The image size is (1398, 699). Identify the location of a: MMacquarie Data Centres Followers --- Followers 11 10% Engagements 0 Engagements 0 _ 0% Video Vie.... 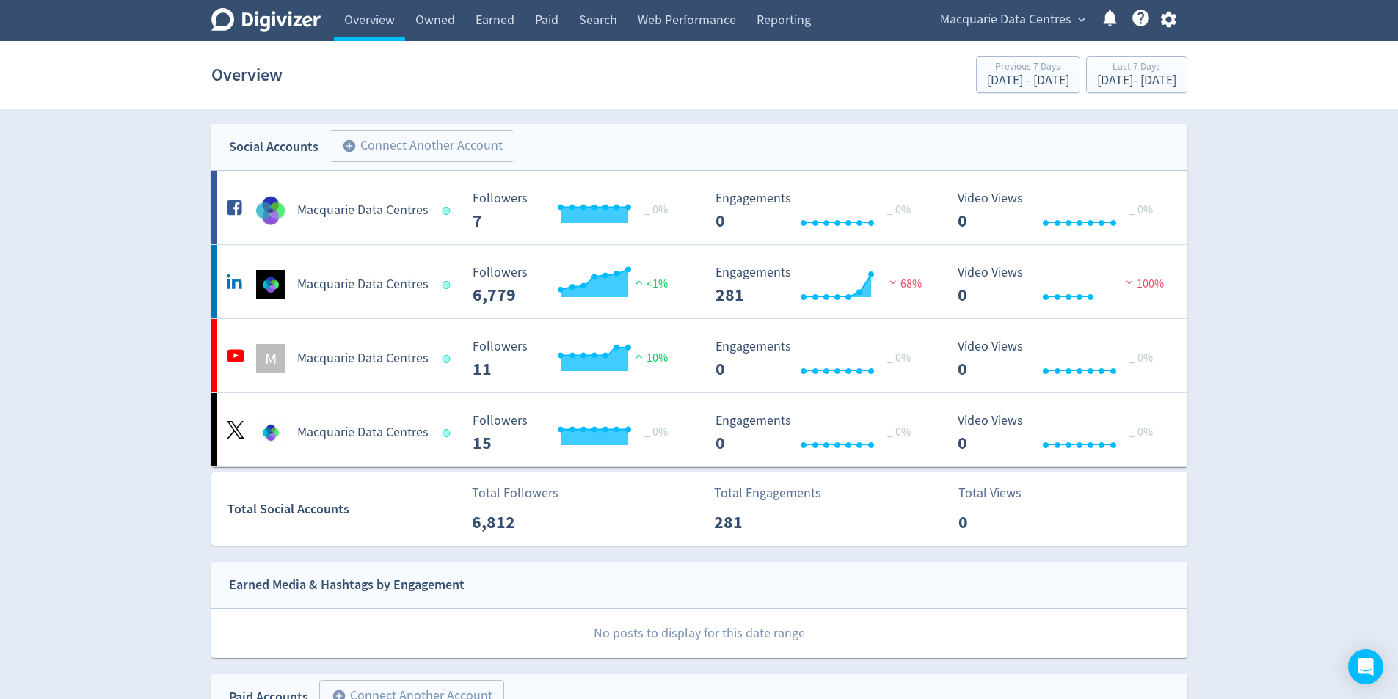
(699, 356).